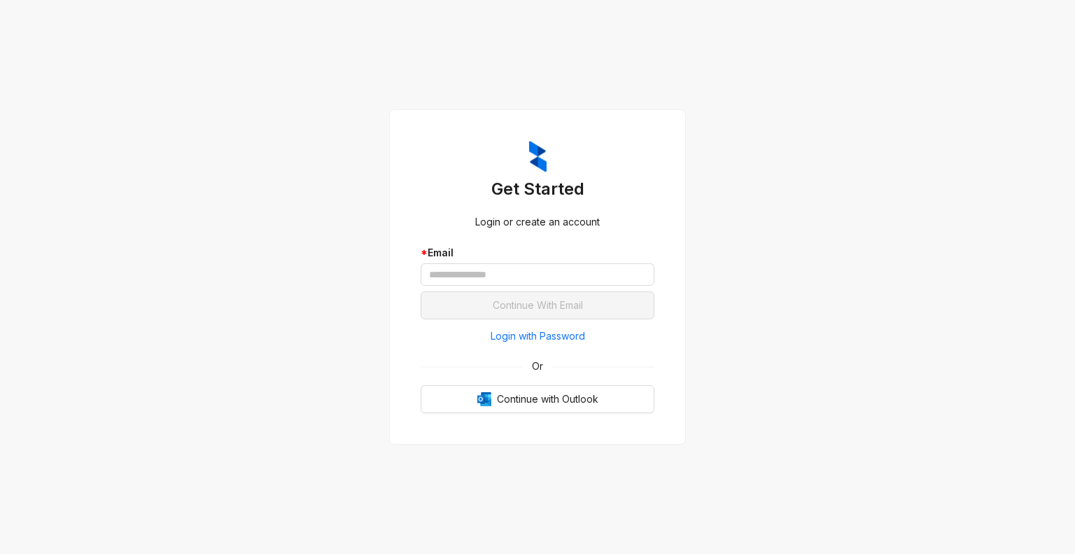 Image resolution: width=1075 pixels, height=554 pixels. What do you see at coordinates (538, 336) in the screenshot?
I see `span: Login with Password` at bounding box center [538, 336].